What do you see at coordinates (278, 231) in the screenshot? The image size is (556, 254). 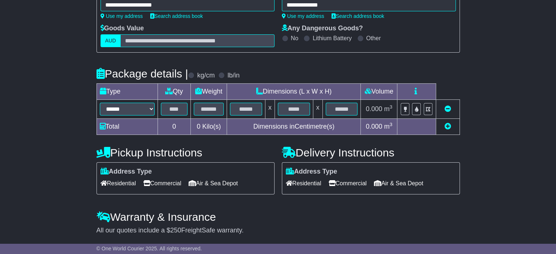 I see `div: All our quotes include a $ FreightSafe warranty.` at bounding box center [278, 231].